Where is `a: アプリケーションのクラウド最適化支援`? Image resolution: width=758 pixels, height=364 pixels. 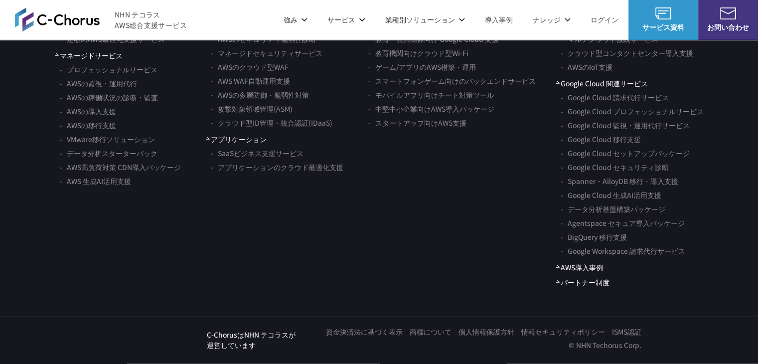
a: アプリケーションのクラウド最適化支援 is located at coordinates (277, 167).